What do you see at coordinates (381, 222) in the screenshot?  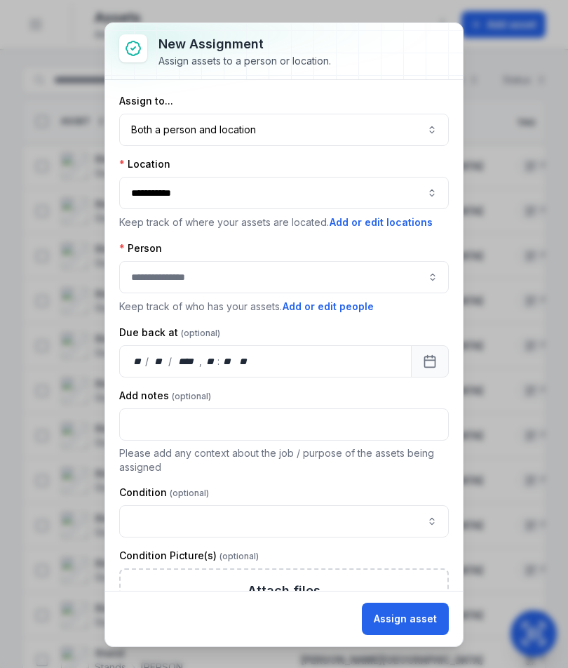 I see `button: Add or edit locations` at bounding box center [381, 222].